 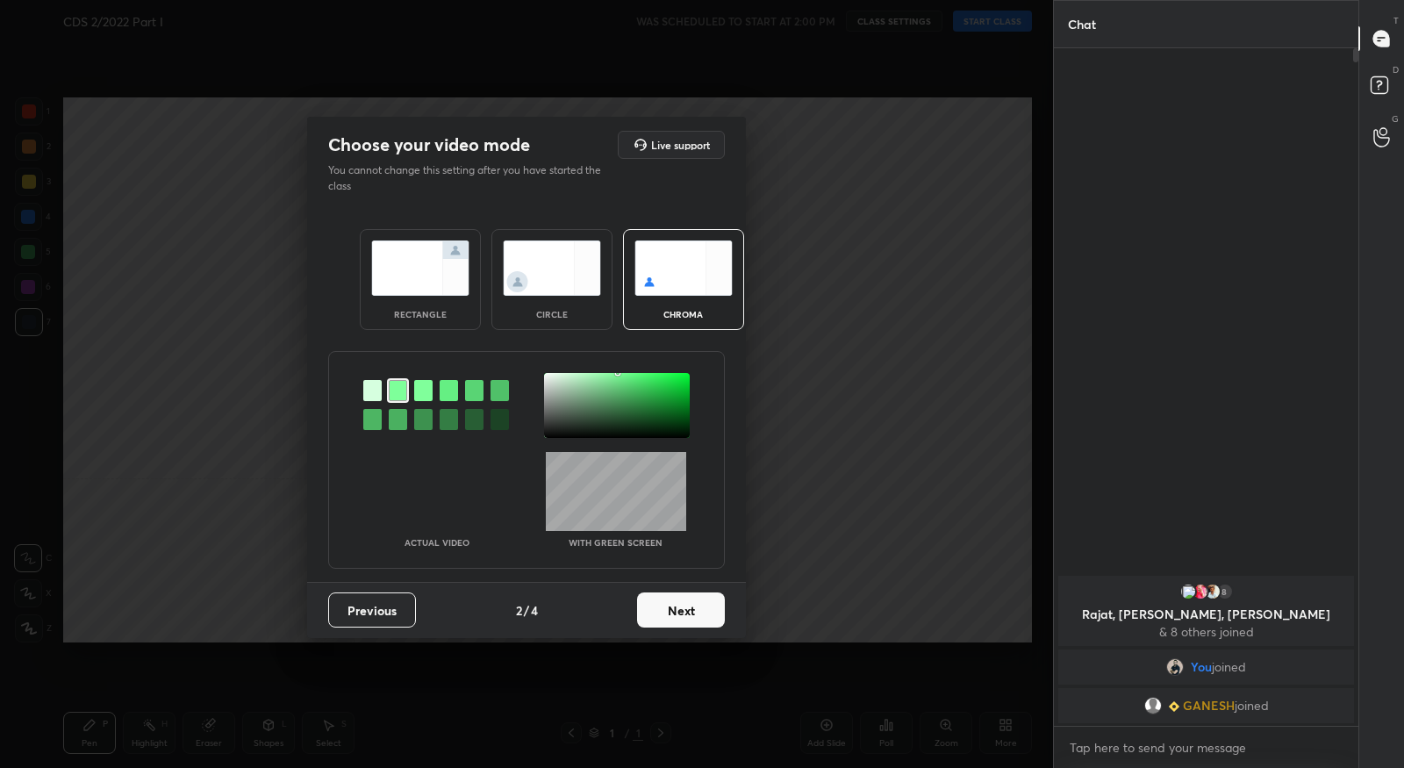 I want to click on p: With green screen, so click(x=615, y=542).